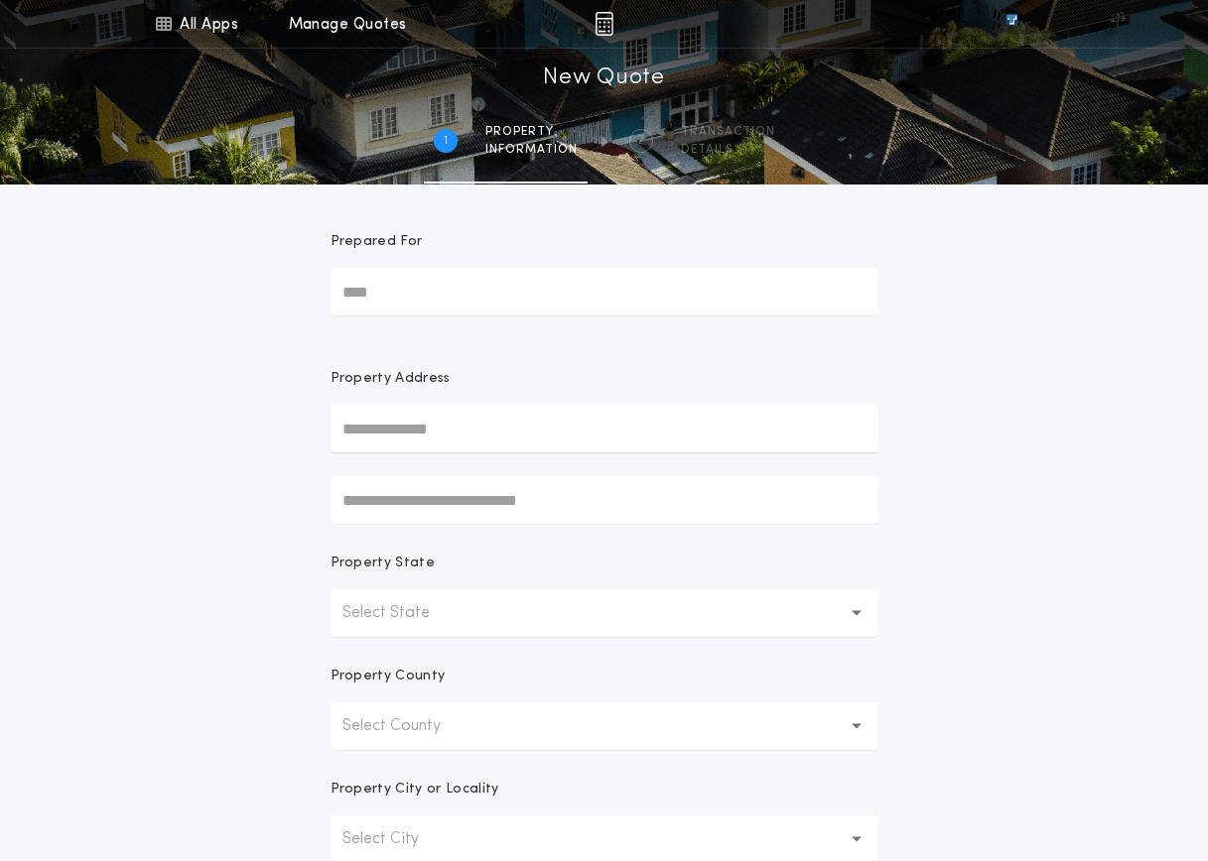  What do you see at coordinates (382, 564) in the screenshot?
I see `p: Property State` at bounding box center [382, 564].